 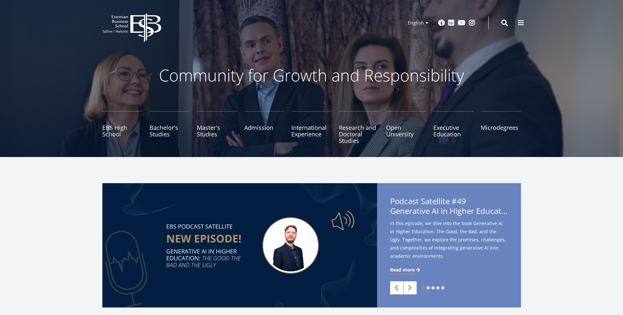 What do you see at coordinates (500, 127) in the screenshot?
I see `a: Microdegrees` at bounding box center [500, 127].